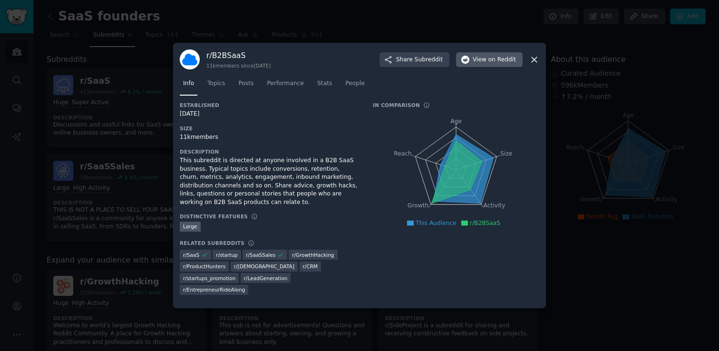 The width and height of the screenshot is (719, 351). Describe the element at coordinates (238, 55) in the screenshot. I see `h3: r/ B2BSaaS` at that location.